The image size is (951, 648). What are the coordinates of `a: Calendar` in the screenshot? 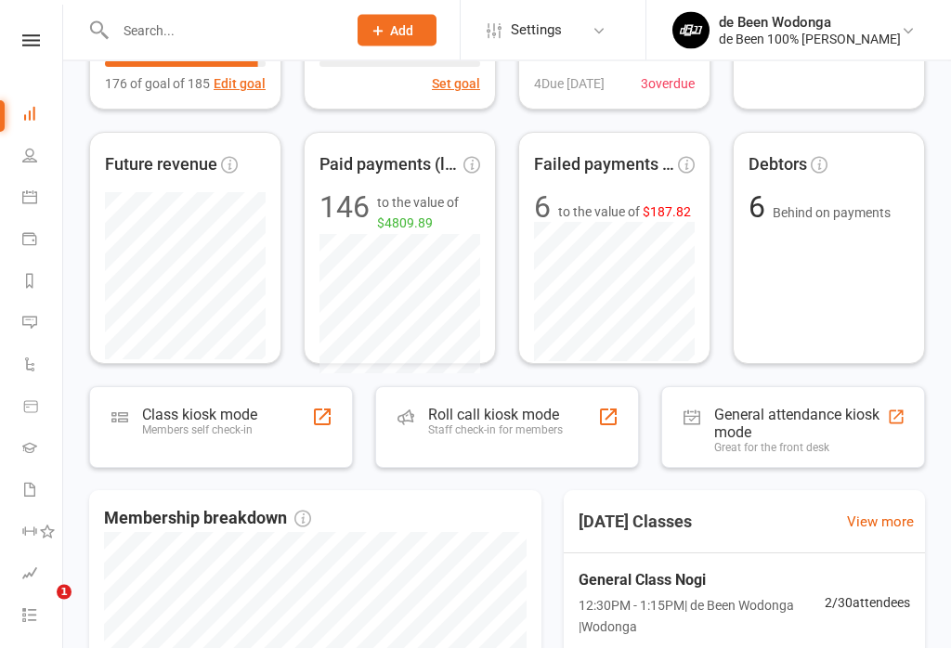 It's located at (43, 199).